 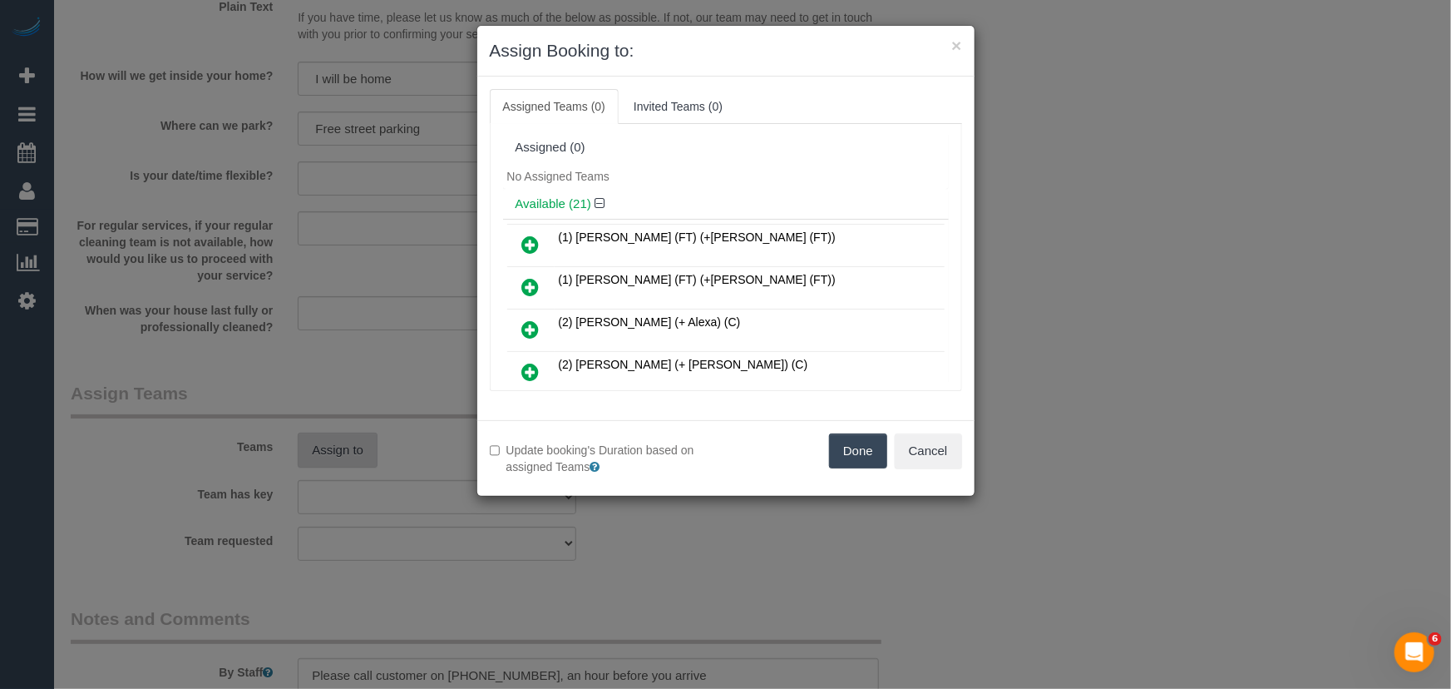 I want to click on h4: Available (21), so click(x=726, y=204).